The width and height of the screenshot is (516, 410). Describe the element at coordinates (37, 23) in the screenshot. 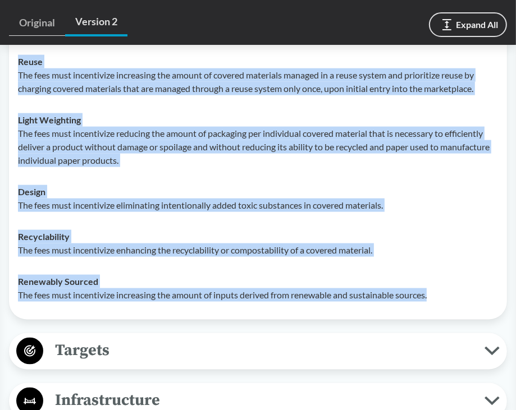

I see `a: Original` at that location.